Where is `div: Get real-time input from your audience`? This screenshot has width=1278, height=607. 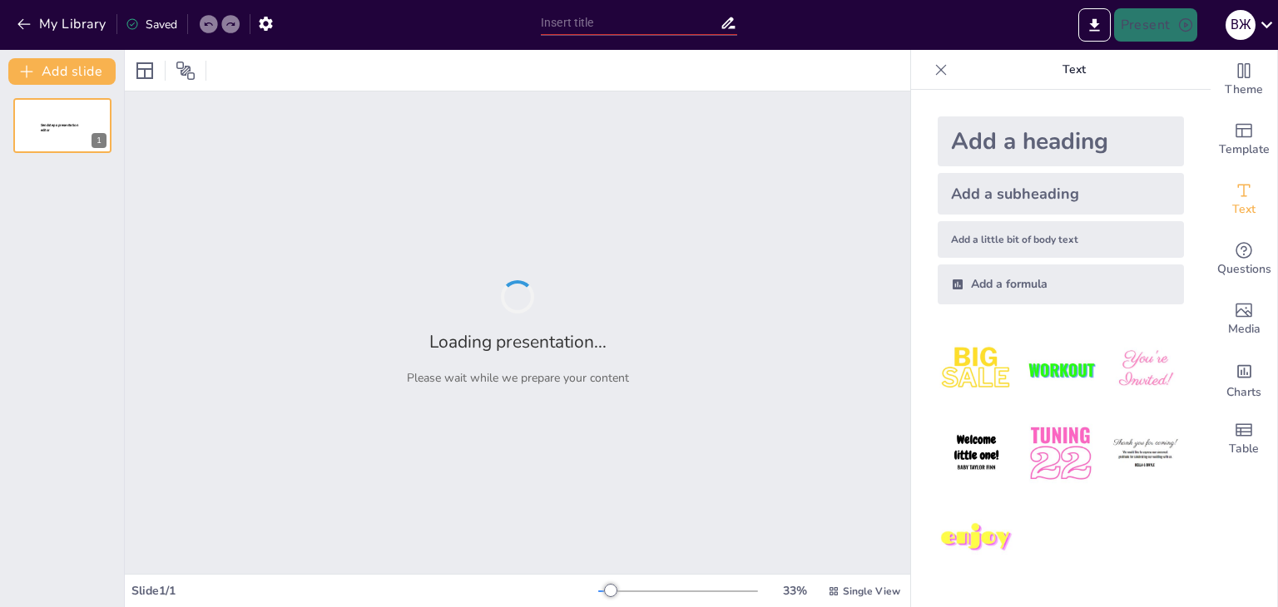
div: Get real-time input from your audience is located at coordinates (1244, 260).